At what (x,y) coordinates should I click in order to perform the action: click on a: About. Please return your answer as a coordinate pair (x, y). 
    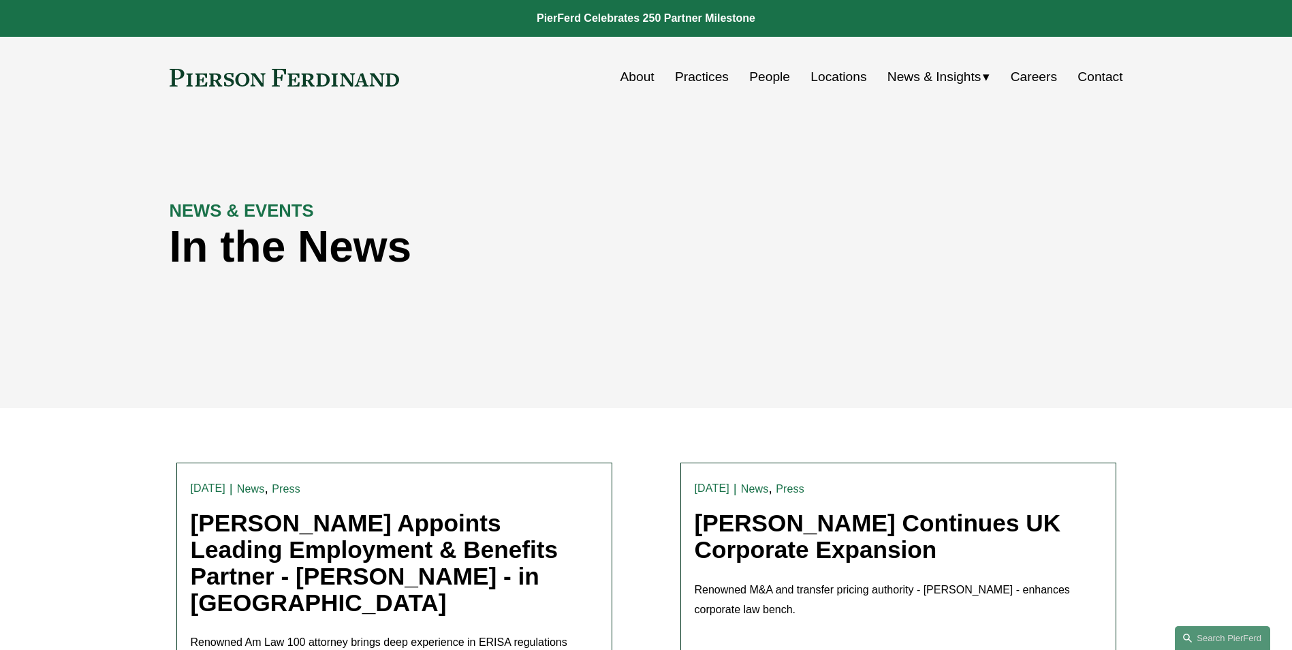
    Looking at the image, I should click on (637, 77).